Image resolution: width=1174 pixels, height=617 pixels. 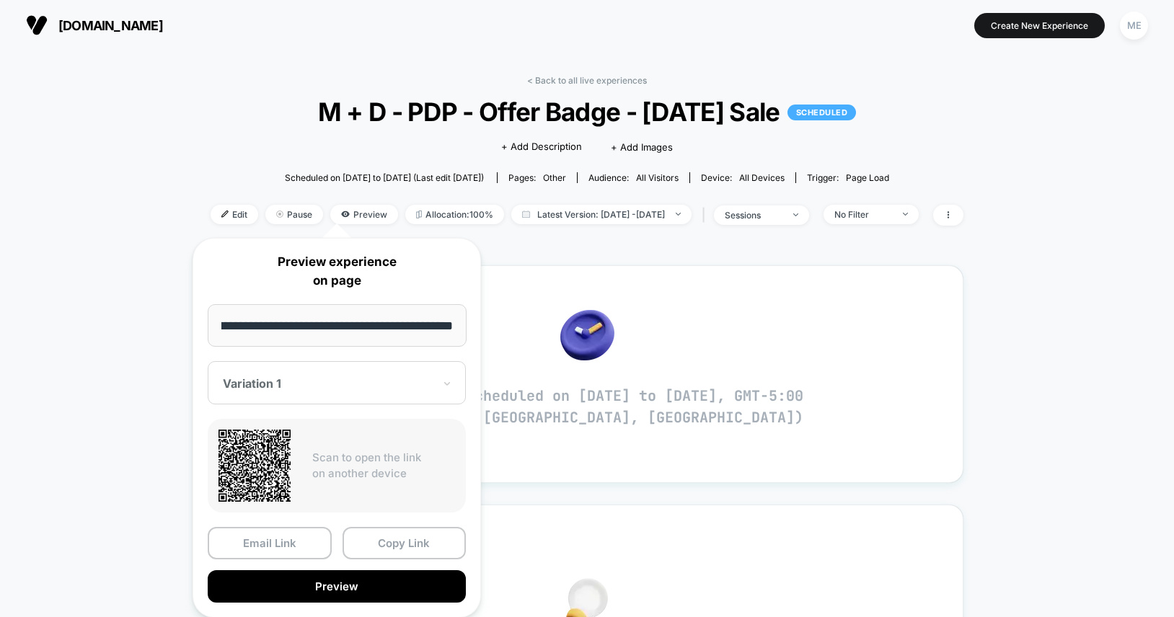 What do you see at coordinates (225, 214) in the screenshot?
I see `img: edit` at bounding box center [225, 214].